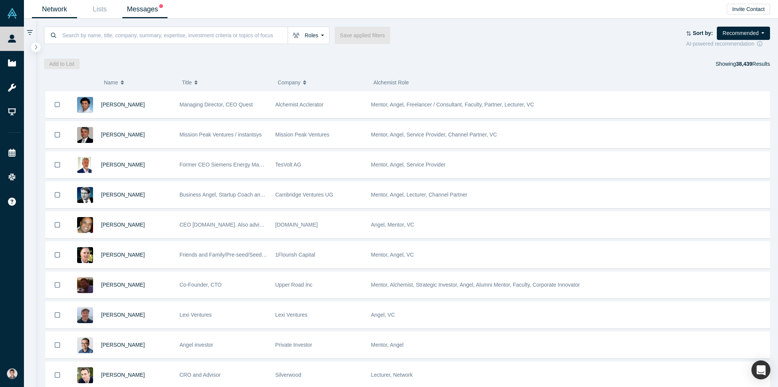 The height and width of the screenshot is (387, 778). Describe the element at coordinates (12, 13) in the screenshot. I see `img: Alchemist Vault Logo` at that location.